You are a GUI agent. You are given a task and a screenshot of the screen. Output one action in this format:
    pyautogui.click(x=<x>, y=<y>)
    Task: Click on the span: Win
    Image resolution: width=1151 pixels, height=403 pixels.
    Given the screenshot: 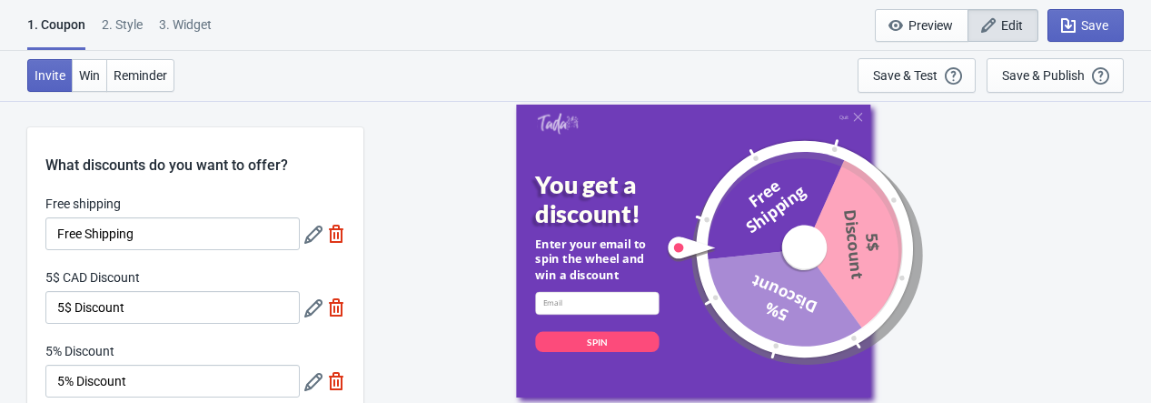 What is the action you would take?
    pyautogui.click(x=89, y=75)
    